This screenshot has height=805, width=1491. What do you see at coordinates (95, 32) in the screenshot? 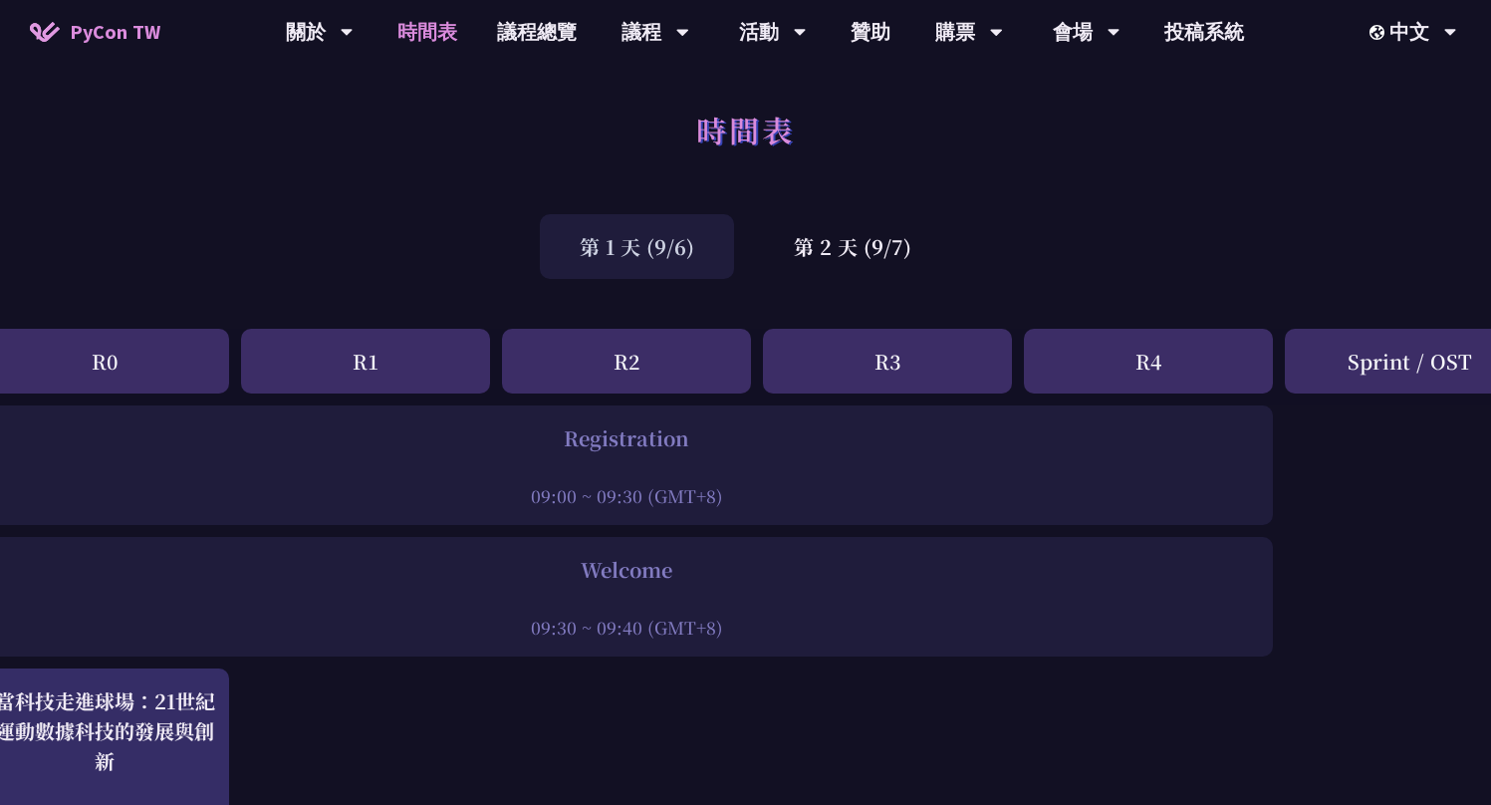
I see `a: PyCon TW` at bounding box center [95, 32].